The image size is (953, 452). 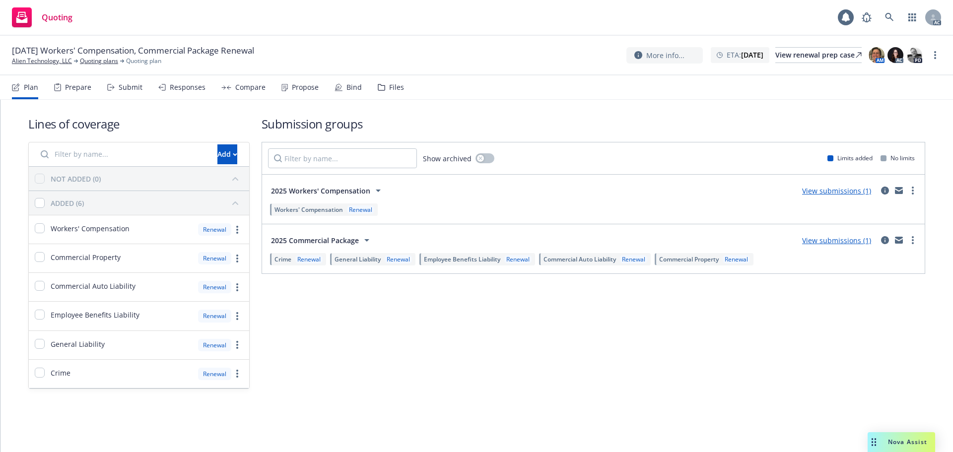 What do you see at coordinates (250, 87) in the screenshot?
I see `div: Compare` at bounding box center [250, 87].